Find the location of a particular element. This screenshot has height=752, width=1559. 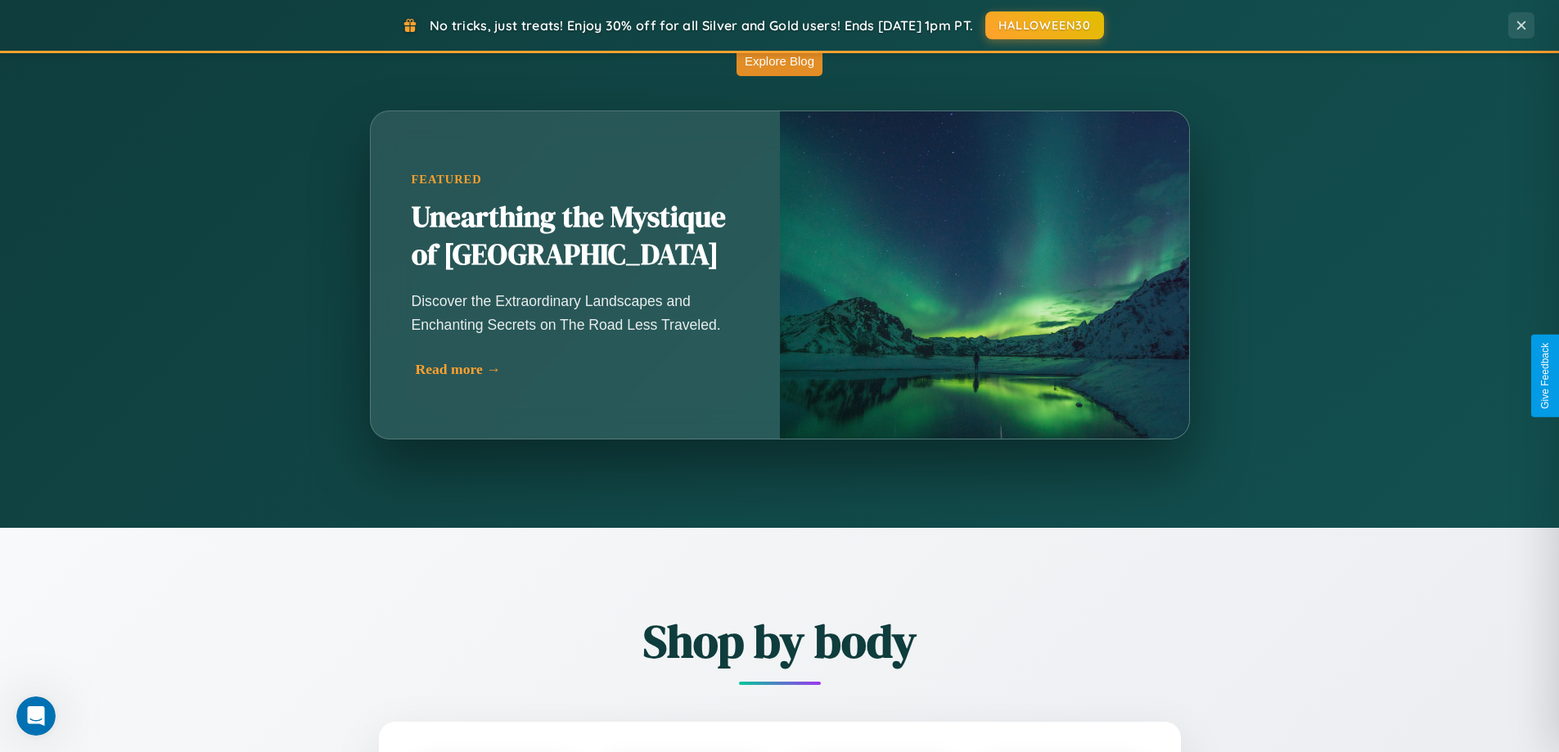

div: Featured is located at coordinates (575, 179).